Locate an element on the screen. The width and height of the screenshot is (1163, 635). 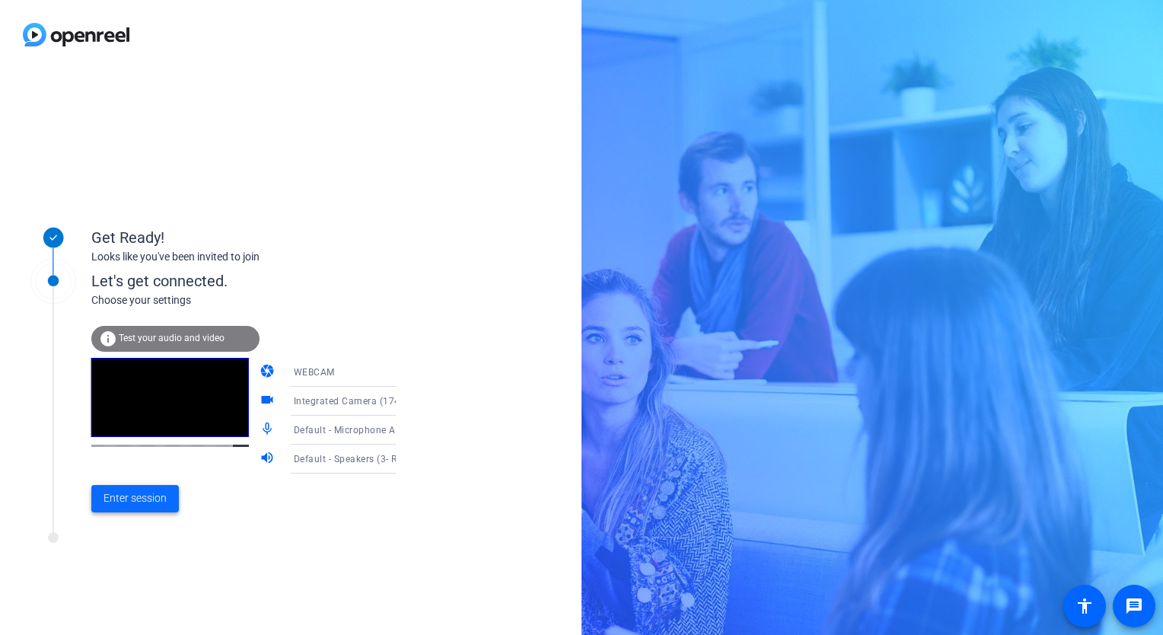
span: Default - Microphone Array (Intel® Smart Sound Technology for Digital Microphones) is located at coordinates (483, 429).